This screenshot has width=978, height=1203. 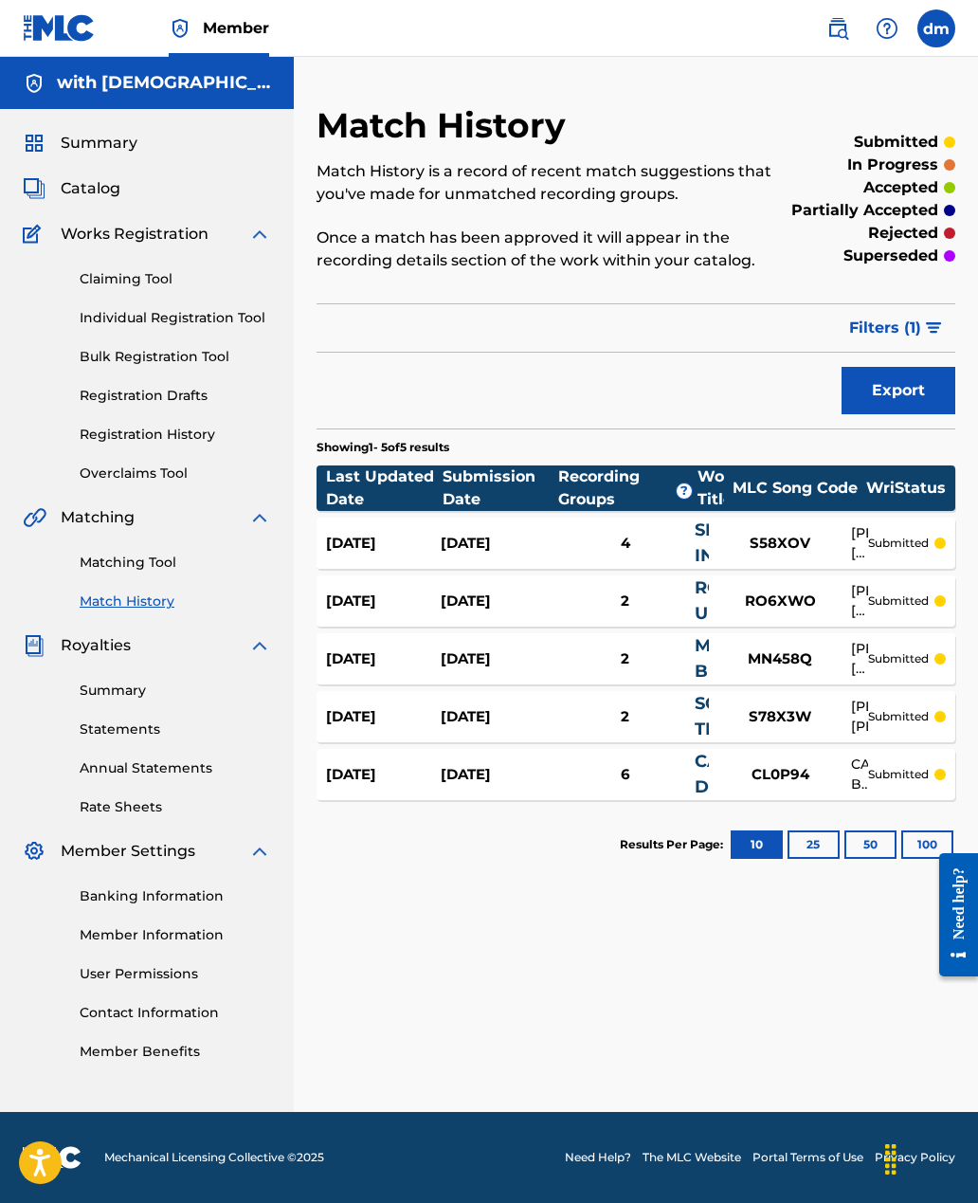 I want to click on h5: with God. Day Sulan Publishing, so click(x=164, y=82).